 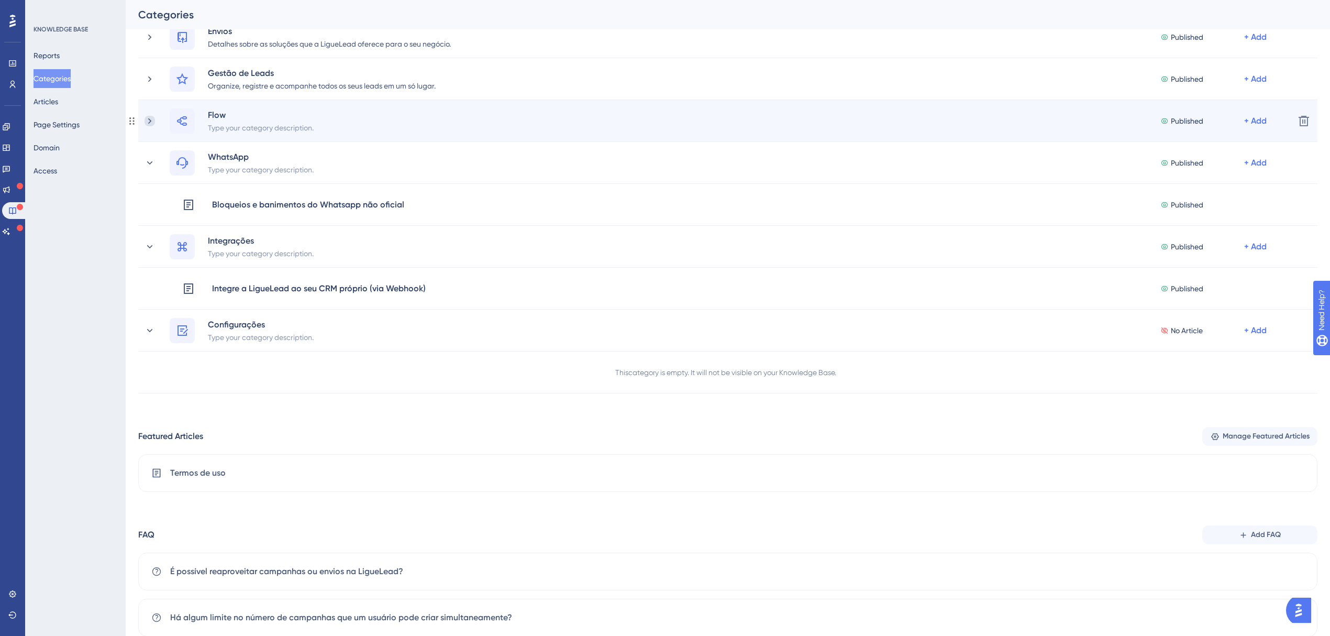 What do you see at coordinates (1260, 535) in the screenshot?
I see `button: Add FAQ` at bounding box center [1260, 535].